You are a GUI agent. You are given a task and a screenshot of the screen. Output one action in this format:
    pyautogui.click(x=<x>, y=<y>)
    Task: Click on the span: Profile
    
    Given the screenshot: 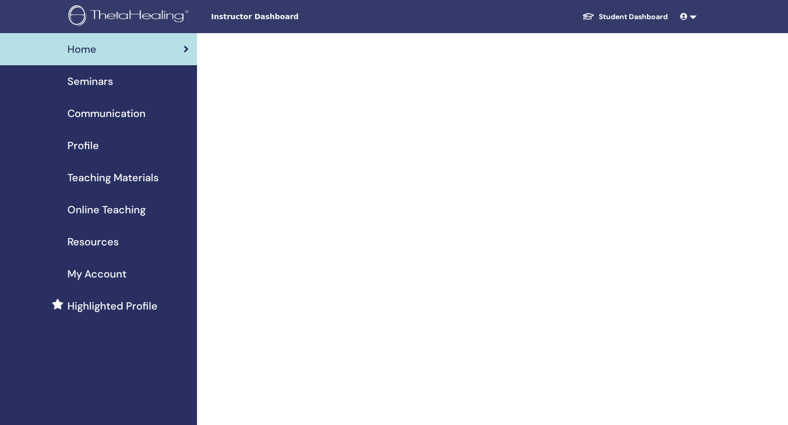 What is the action you would take?
    pyautogui.click(x=83, y=146)
    